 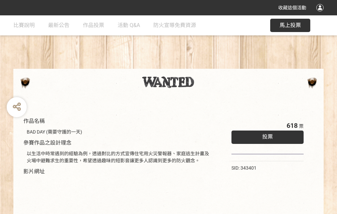 What do you see at coordinates (34, 172) in the screenshot?
I see `span: 影片網址` at bounding box center [34, 172].